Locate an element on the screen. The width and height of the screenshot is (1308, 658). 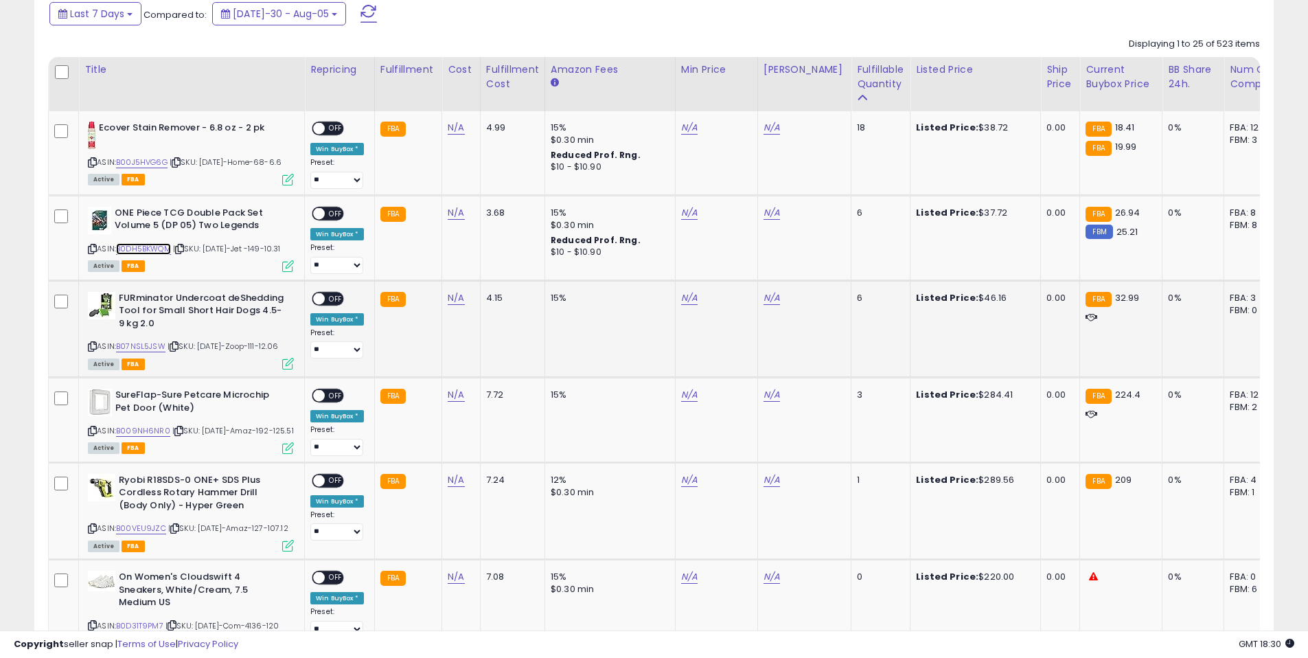
div: Fulfillable Quantity is located at coordinates (880, 77).